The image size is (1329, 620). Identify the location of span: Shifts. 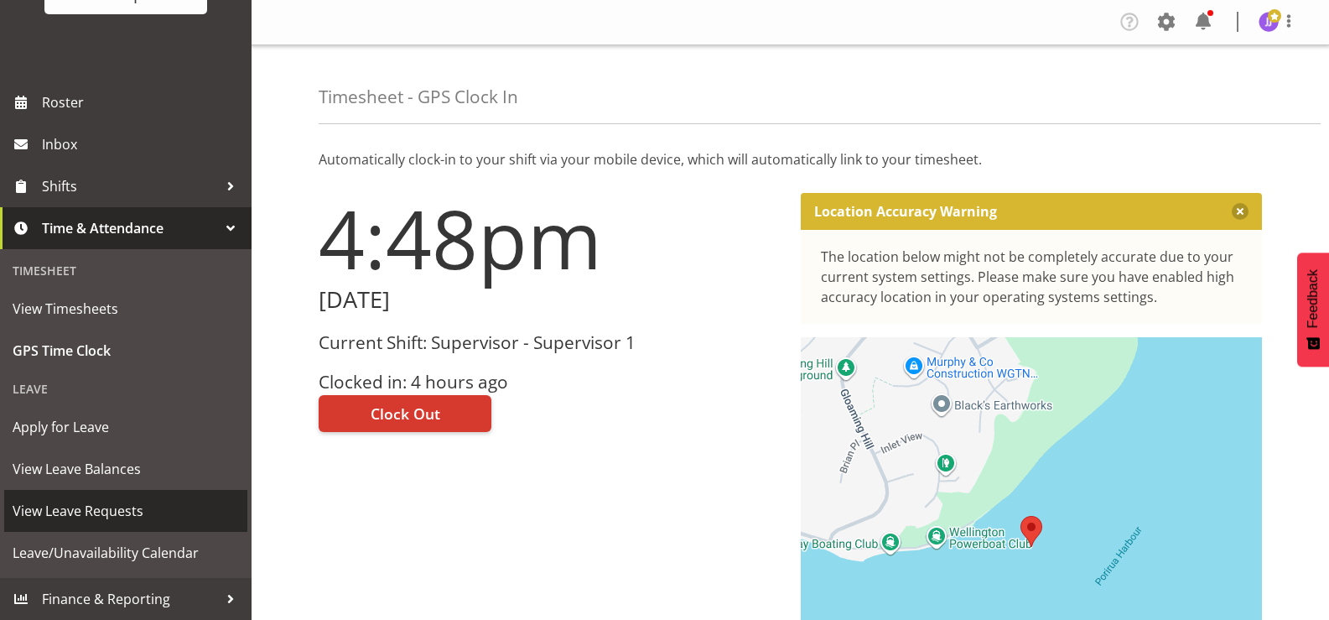
(130, 186).